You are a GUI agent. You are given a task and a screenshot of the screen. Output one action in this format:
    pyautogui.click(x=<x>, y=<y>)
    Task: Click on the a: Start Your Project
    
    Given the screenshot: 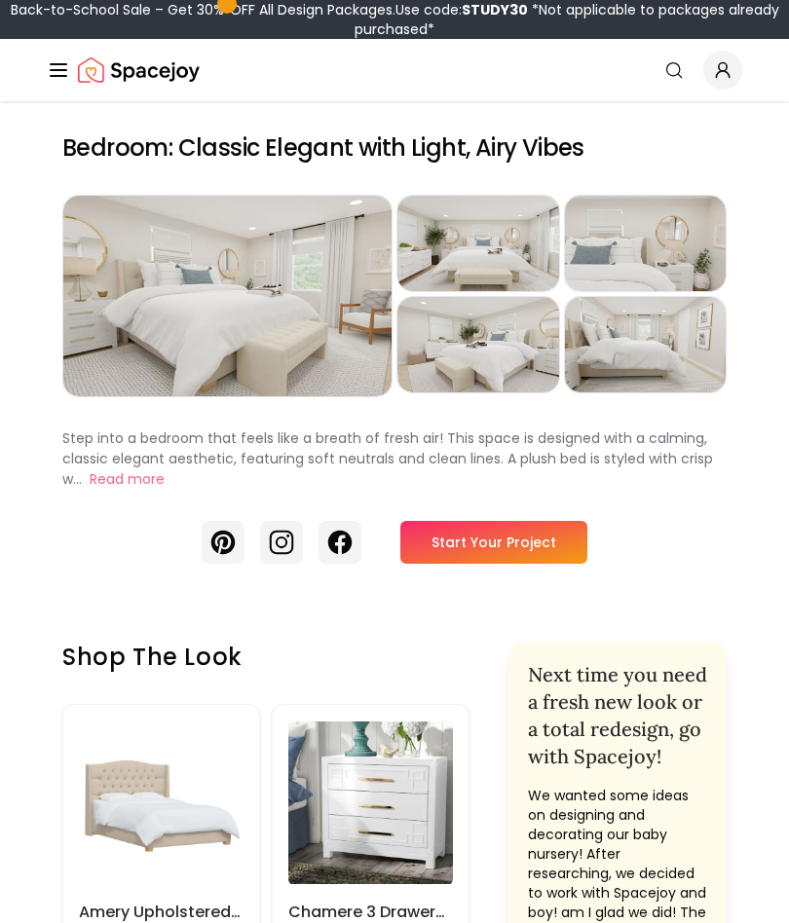 What is the action you would take?
    pyautogui.click(x=494, y=542)
    